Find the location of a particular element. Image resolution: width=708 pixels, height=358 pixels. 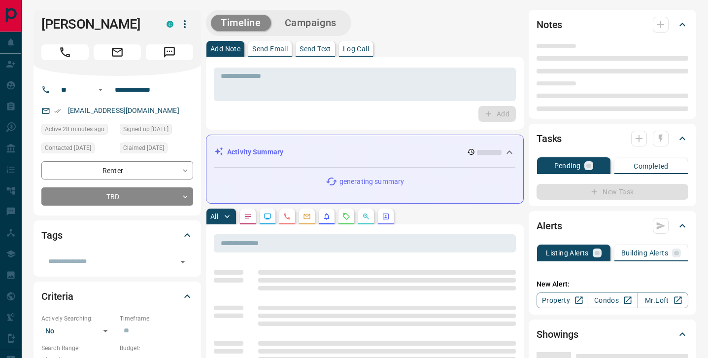

svg: Agent Actions is located at coordinates (386, 216).